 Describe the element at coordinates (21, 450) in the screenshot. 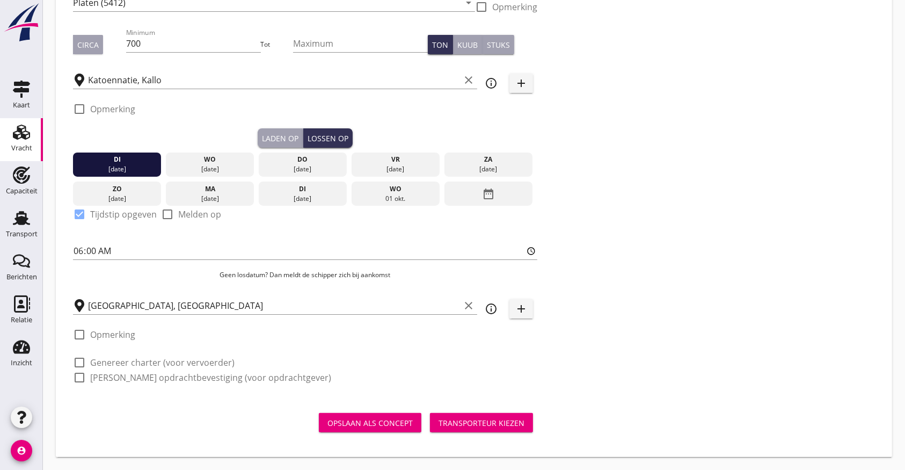

I see `i: account_circle` at that location.